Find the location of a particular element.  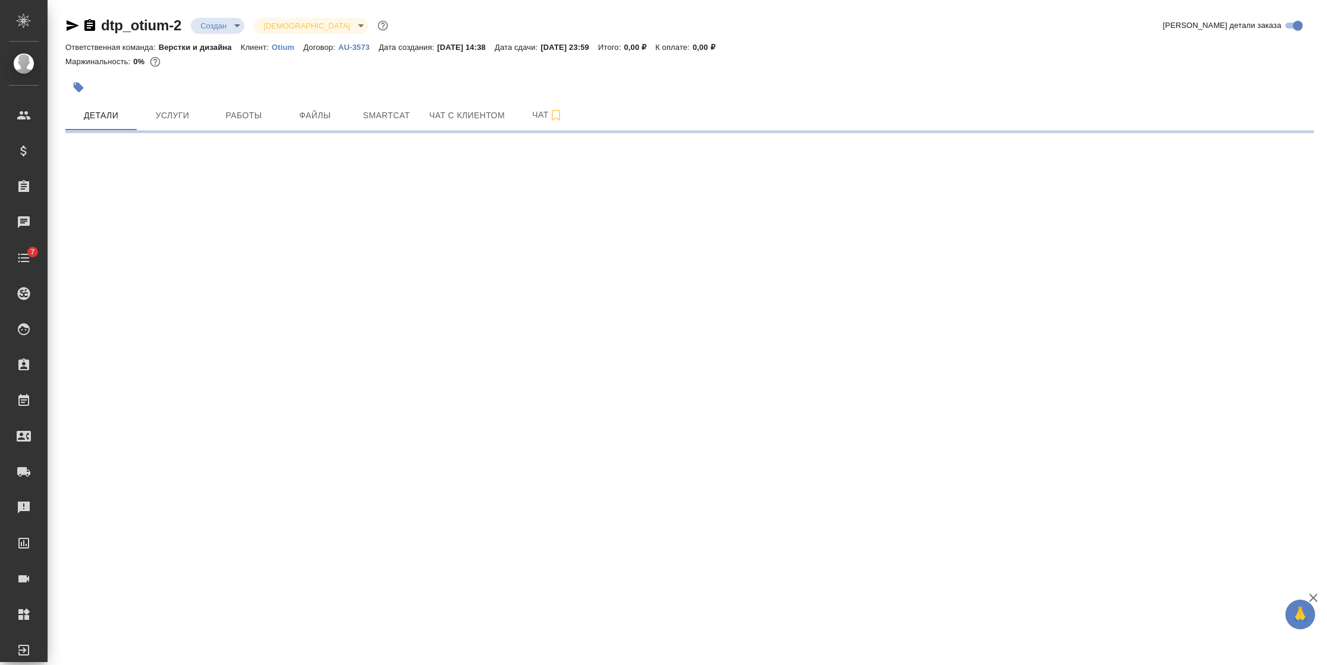

a: dtp_otium-2 is located at coordinates (141, 25).